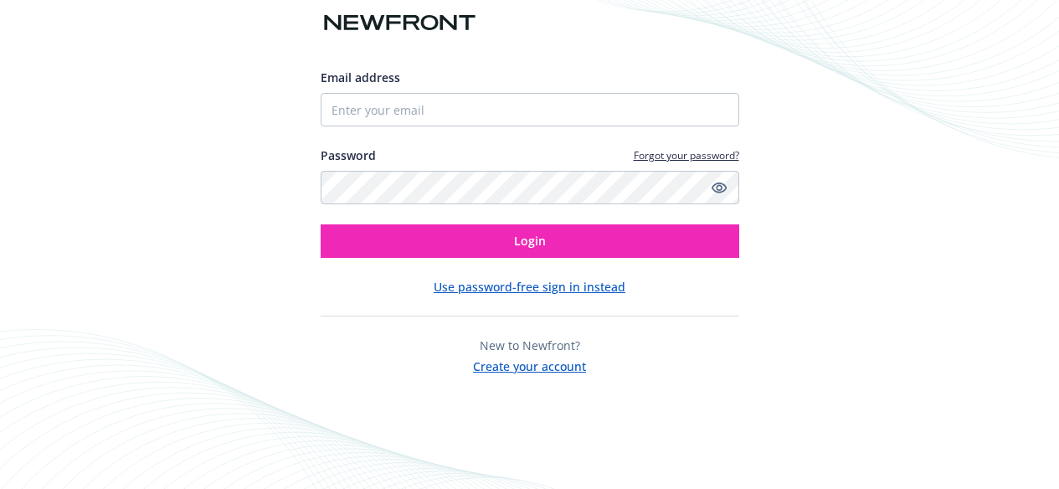  What do you see at coordinates (529, 364) in the screenshot?
I see `button: Create your account` at bounding box center [529, 364].